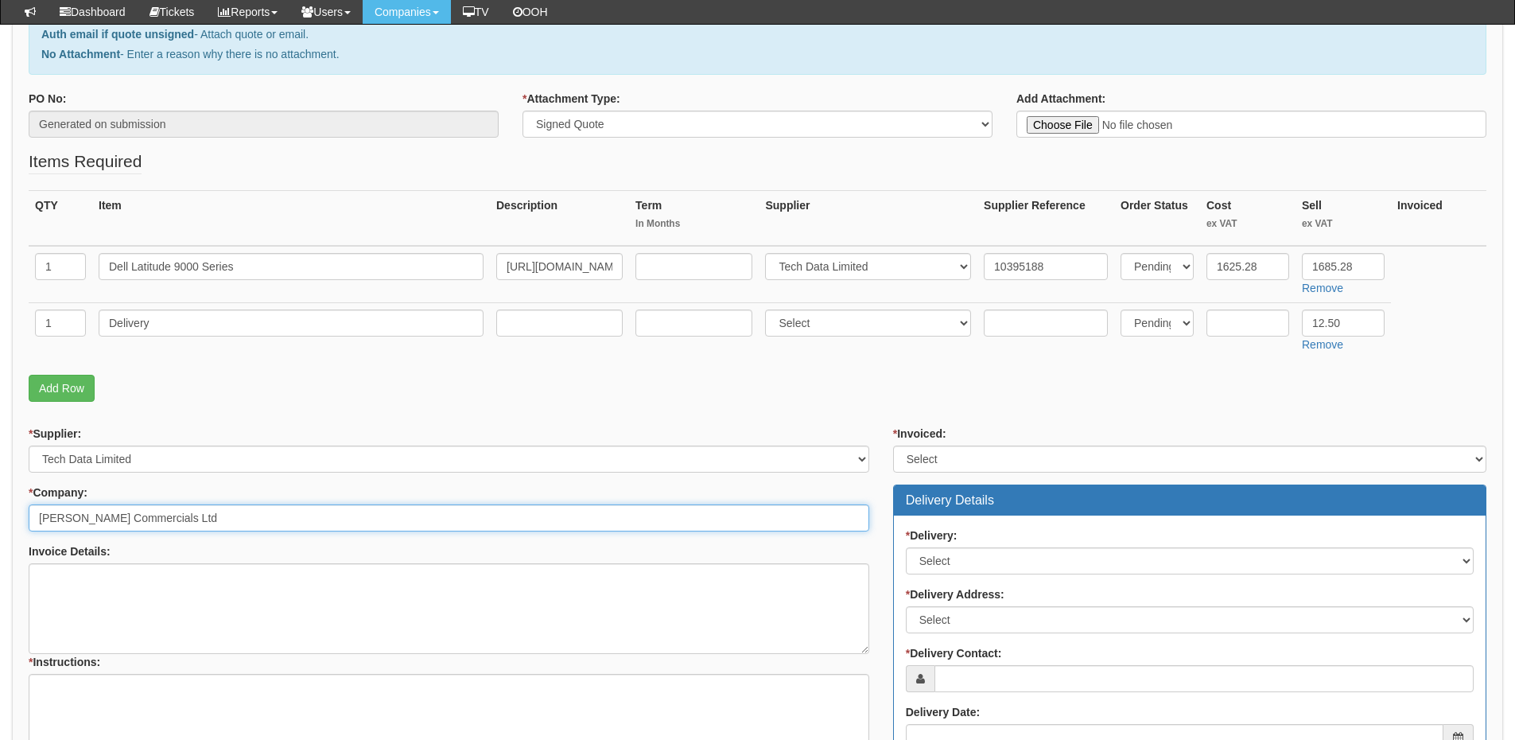  I want to click on label: Company:, so click(58, 492).